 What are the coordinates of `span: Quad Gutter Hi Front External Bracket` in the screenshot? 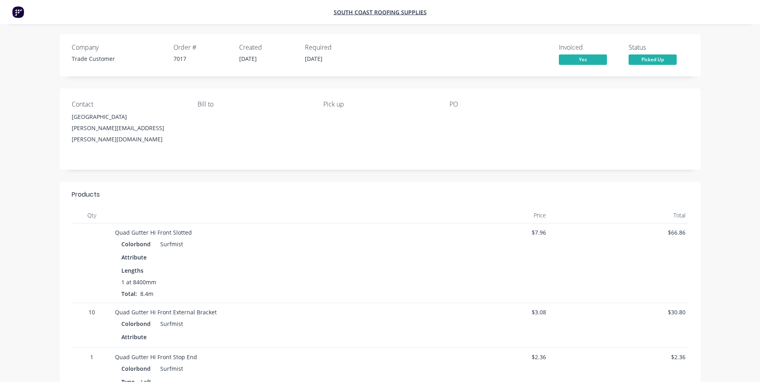 It's located at (166, 312).